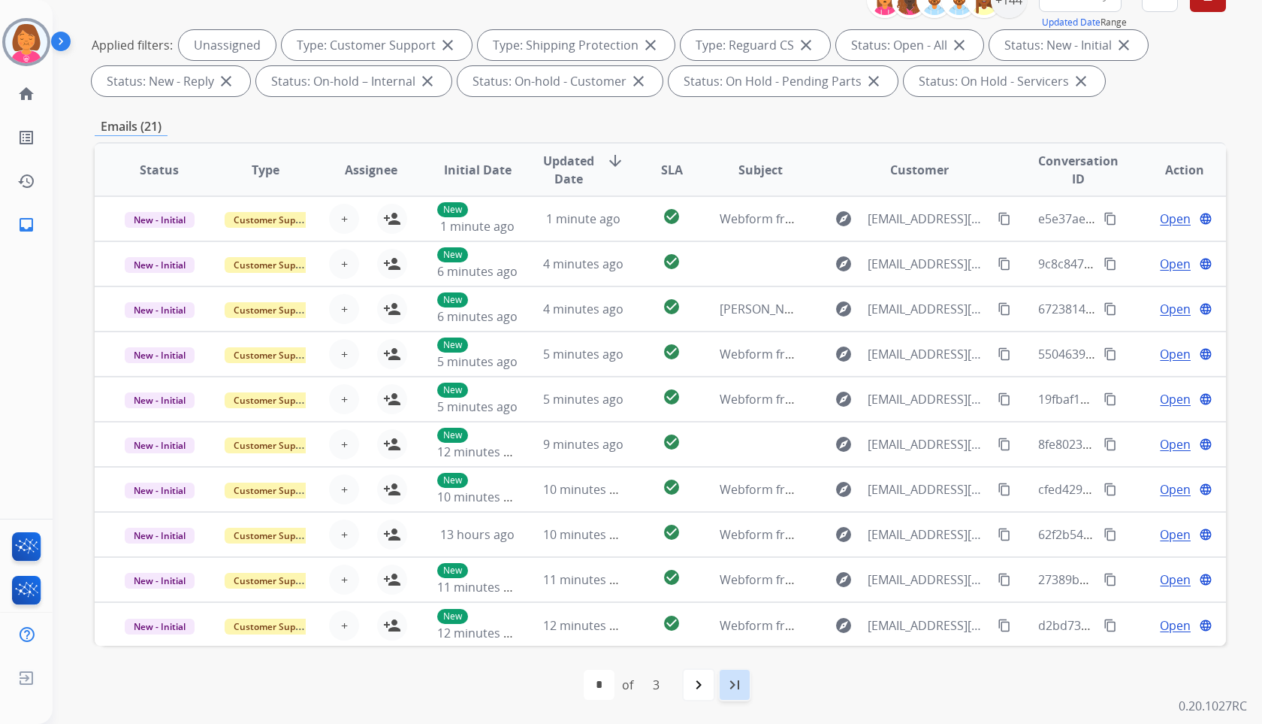 Image resolution: width=1262 pixels, height=724 pixels. Describe the element at coordinates (265, 170) in the screenshot. I see `span: Type` at that location.